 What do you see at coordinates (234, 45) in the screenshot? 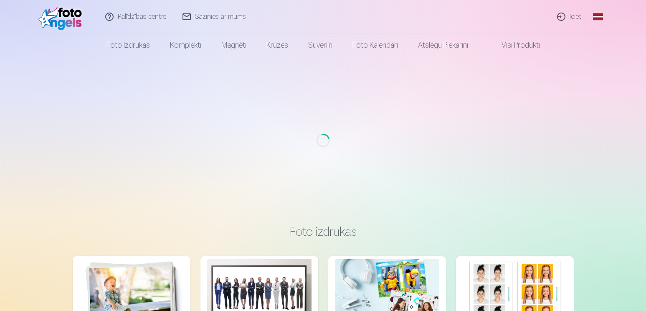
I see `a: Magnēti` at bounding box center [234, 45].